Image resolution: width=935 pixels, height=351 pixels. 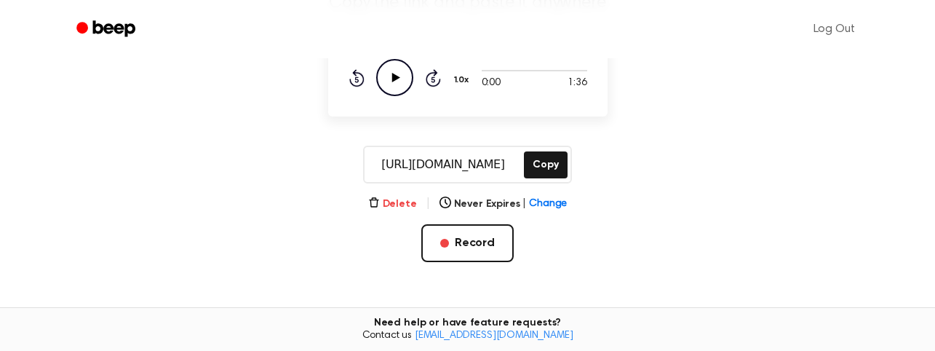 What do you see at coordinates (491, 83) in the screenshot?
I see `span: 0:00` at bounding box center [491, 83].